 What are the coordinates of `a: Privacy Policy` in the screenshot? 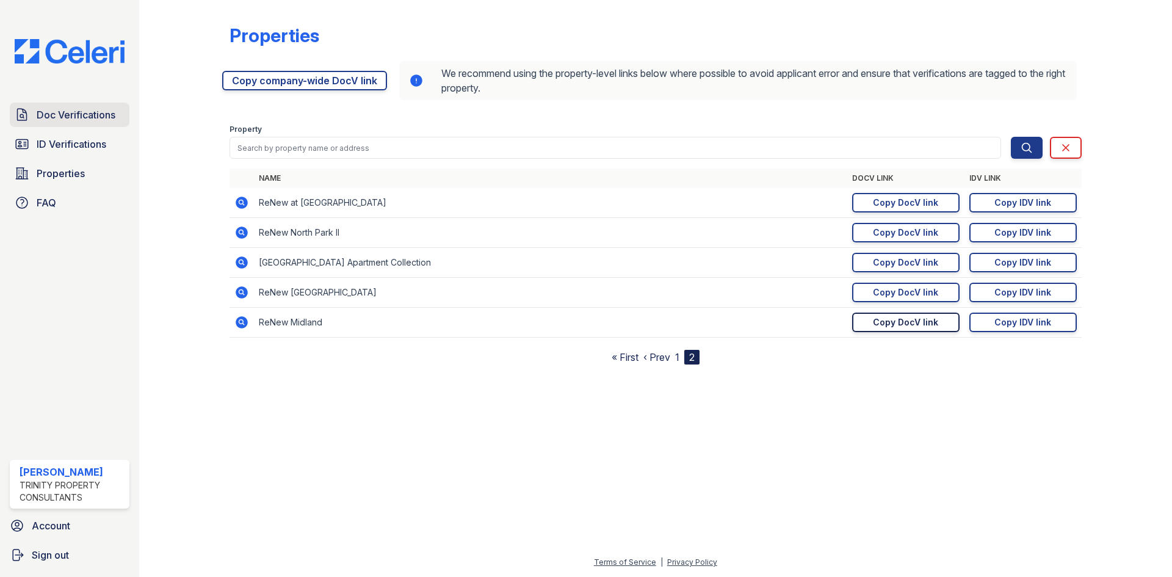 It's located at (692, 562).